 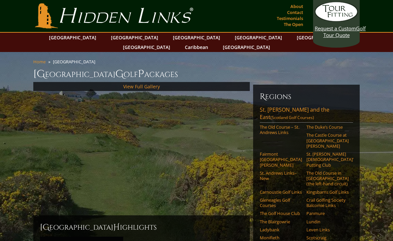 I want to click on a: Contact, so click(x=295, y=12).